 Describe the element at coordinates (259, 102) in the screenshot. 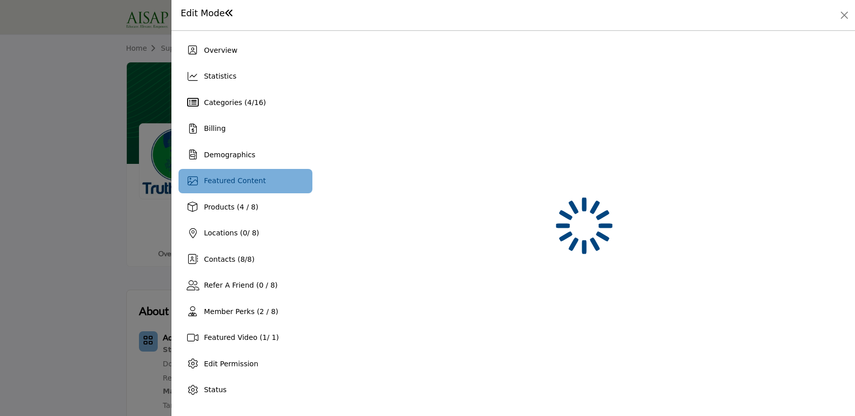

I see `span: 16` at that location.